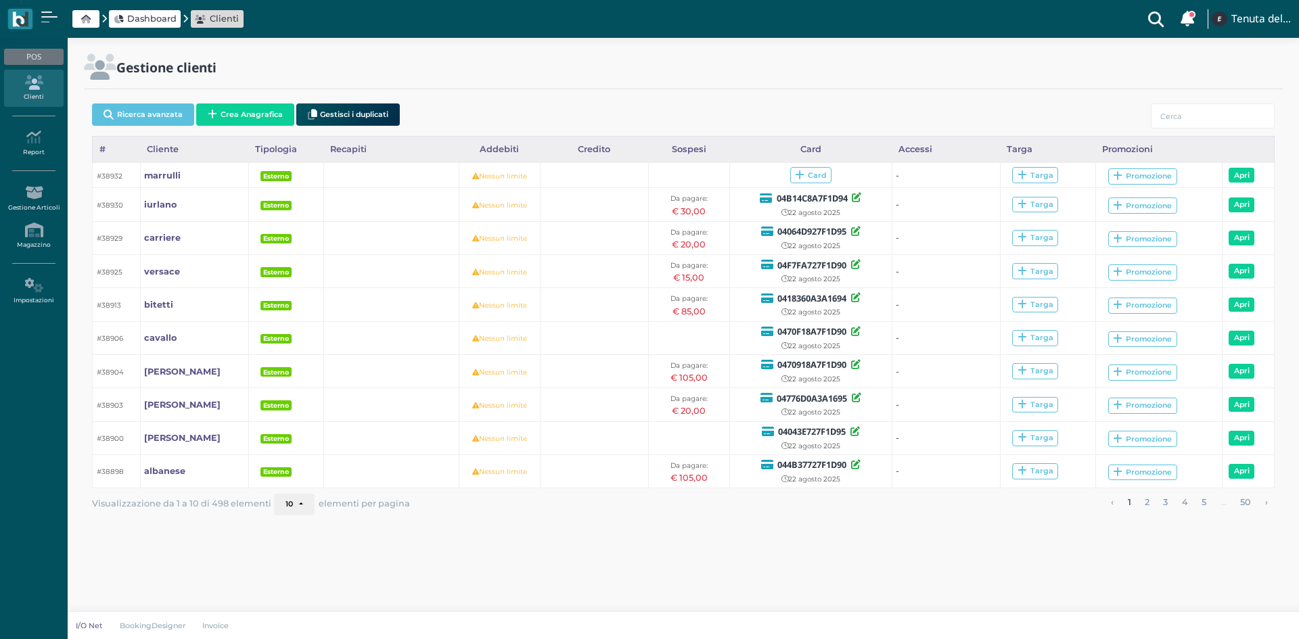 The image size is (1299, 639). Describe the element at coordinates (110, 372) in the screenshot. I see `small: #38904` at that location.